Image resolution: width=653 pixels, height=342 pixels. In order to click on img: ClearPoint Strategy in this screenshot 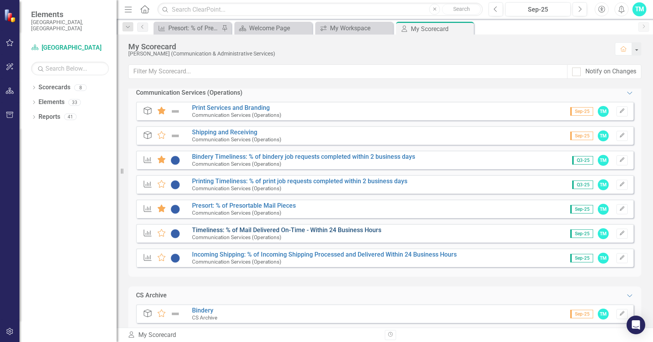, I will do `click(10, 16)`.